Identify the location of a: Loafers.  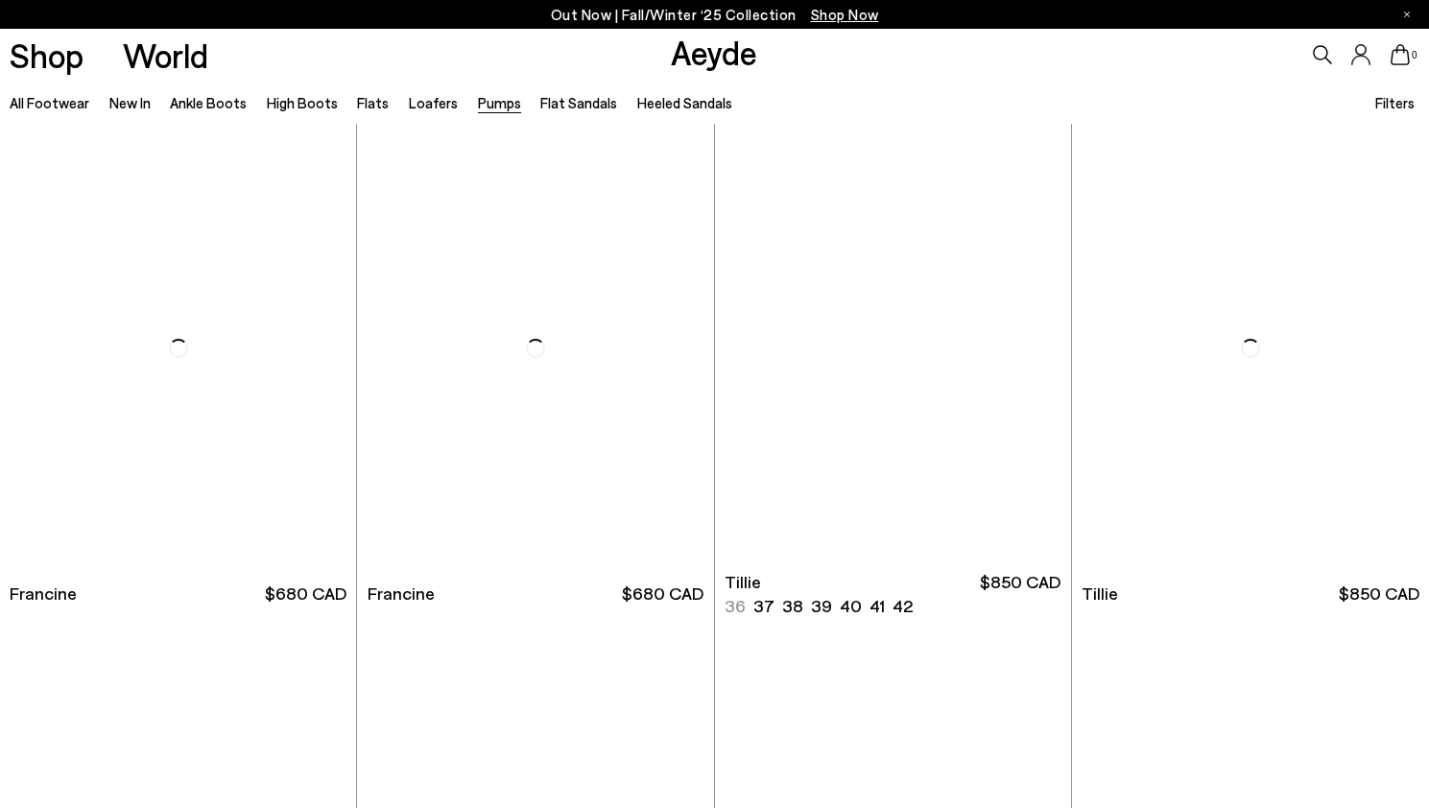
(433, 103).